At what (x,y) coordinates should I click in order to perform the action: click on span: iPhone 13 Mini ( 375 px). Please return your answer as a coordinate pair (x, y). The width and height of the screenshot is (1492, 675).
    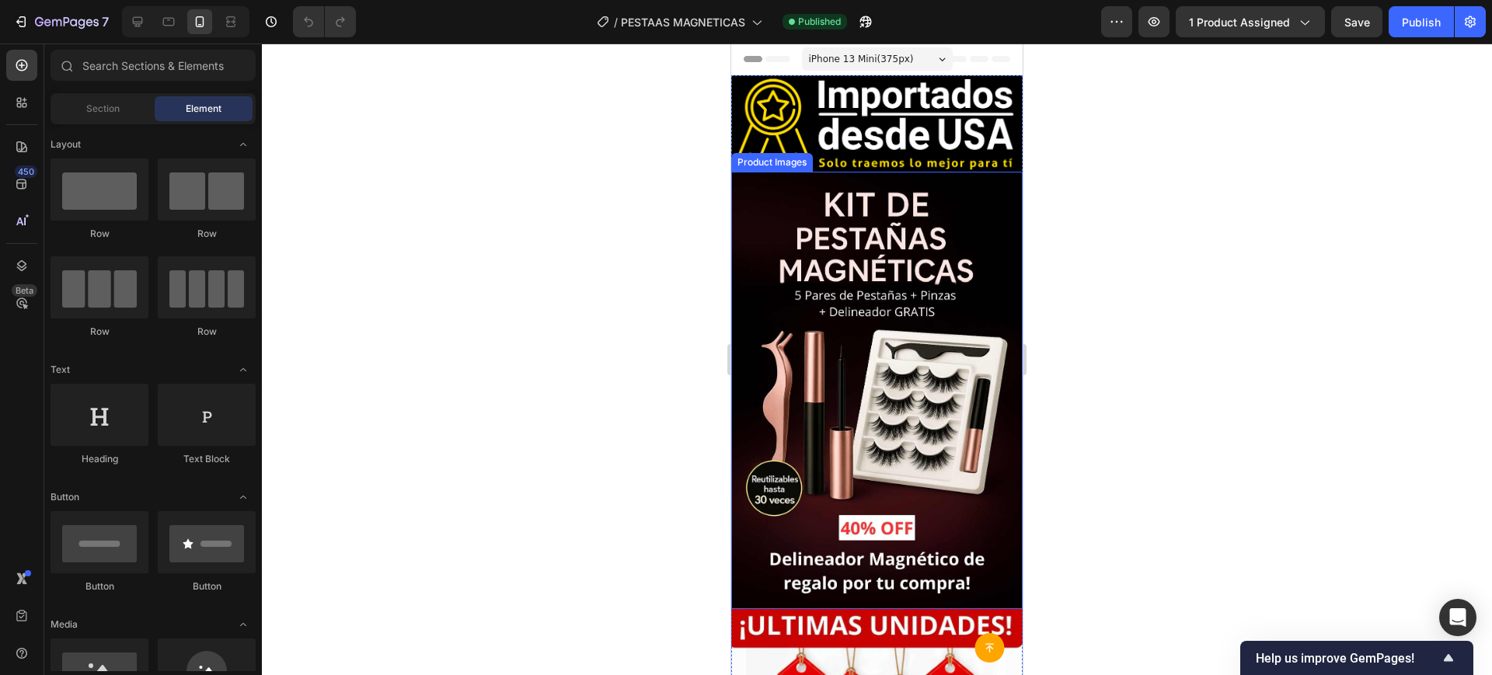
    Looking at the image, I should click on (130, 16).